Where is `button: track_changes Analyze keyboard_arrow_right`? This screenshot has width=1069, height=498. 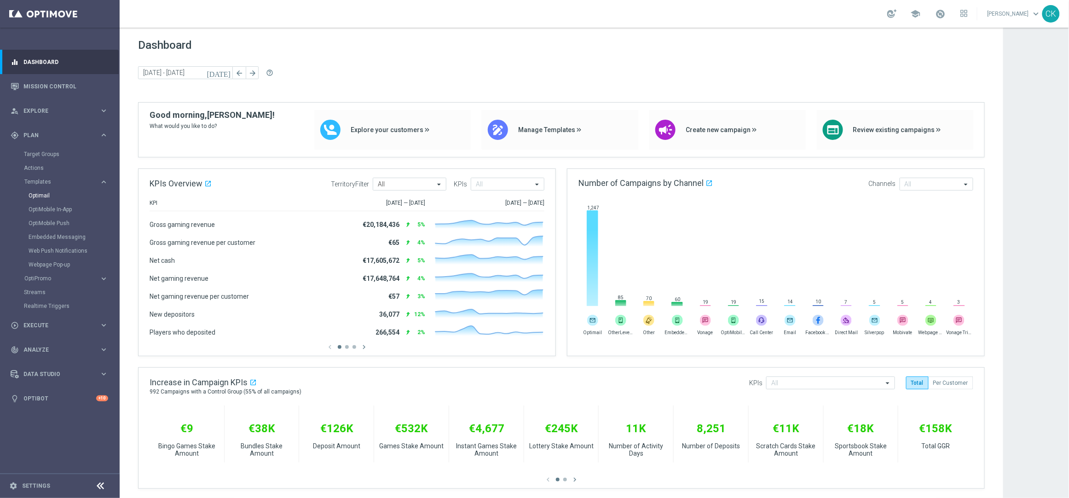
button: track_changes Analyze keyboard_arrow_right is located at coordinates (59, 350).